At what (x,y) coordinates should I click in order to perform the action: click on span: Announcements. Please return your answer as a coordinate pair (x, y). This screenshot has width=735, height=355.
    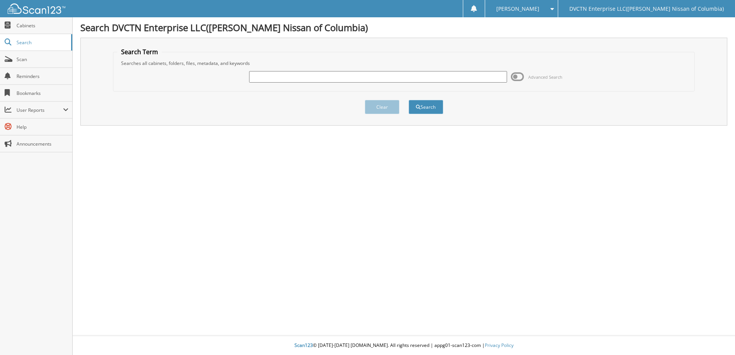
    Looking at the image, I should click on (42, 144).